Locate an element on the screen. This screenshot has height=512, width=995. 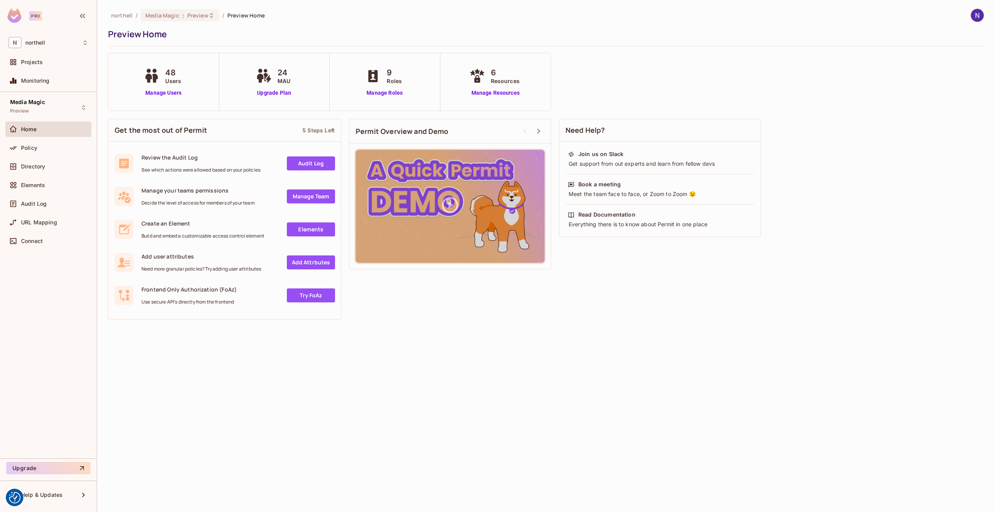
div: Meet the team face to face, or Zoom to Zoom 😉 is located at coordinates (660, 194).